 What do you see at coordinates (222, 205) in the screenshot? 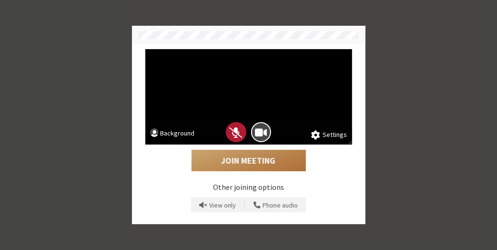
I see `span: View only` at bounding box center [222, 205].